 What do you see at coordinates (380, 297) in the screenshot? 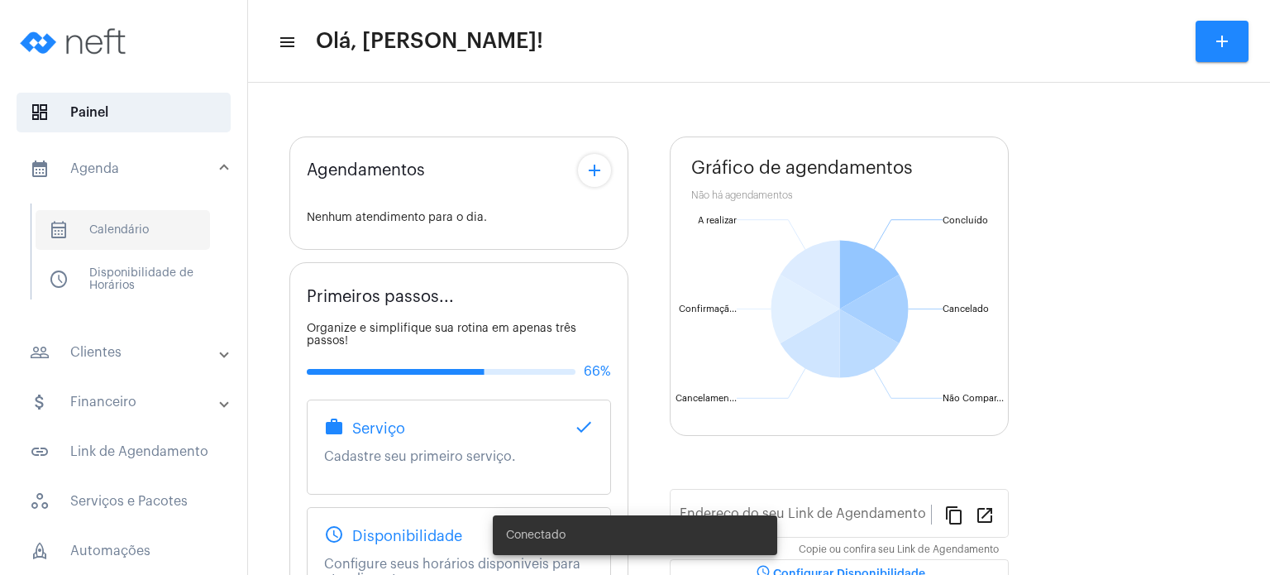
I see `span: Primeiros passos...` at bounding box center [380, 297].